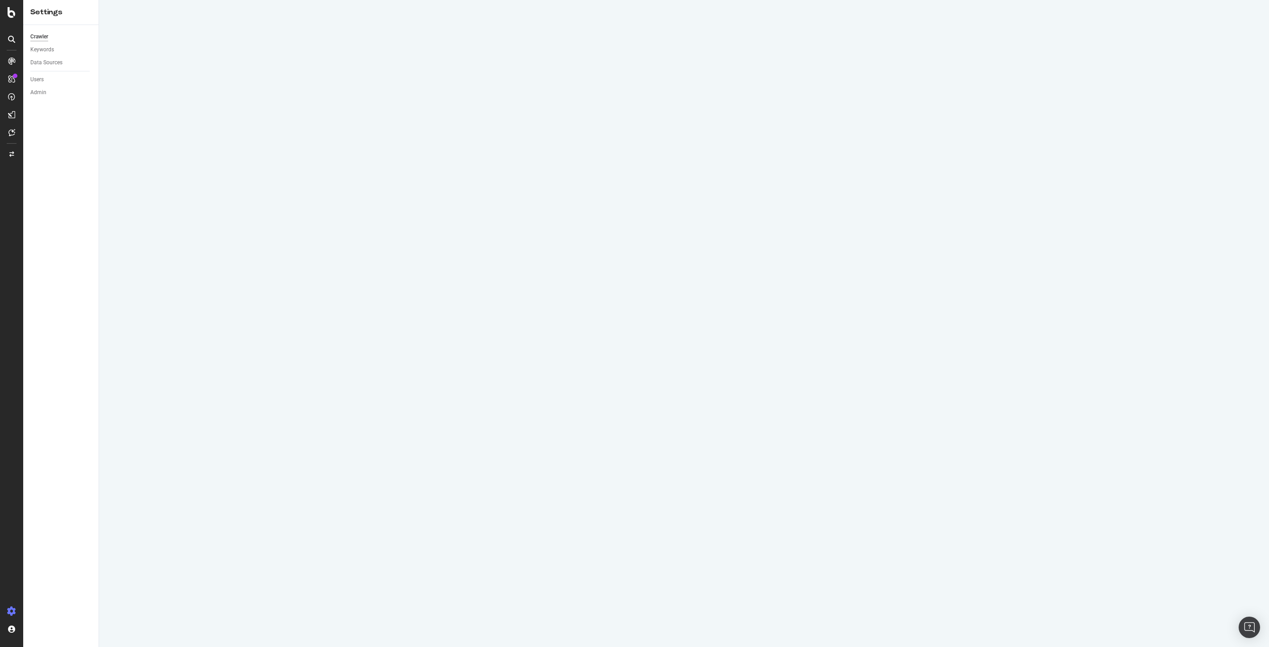 This screenshot has width=1269, height=647. What do you see at coordinates (37, 79) in the screenshot?
I see `div: Users` at bounding box center [37, 79].